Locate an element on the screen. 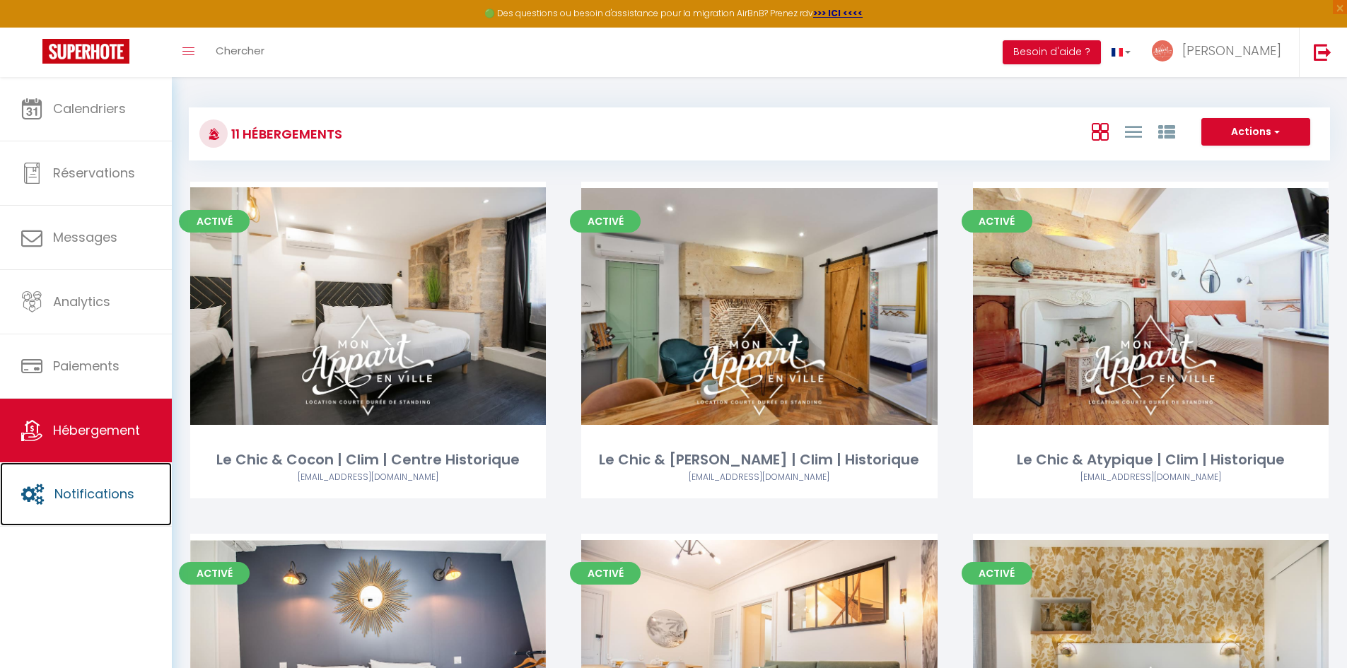 The image size is (1347, 668). span: Réservations is located at coordinates (94, 172).